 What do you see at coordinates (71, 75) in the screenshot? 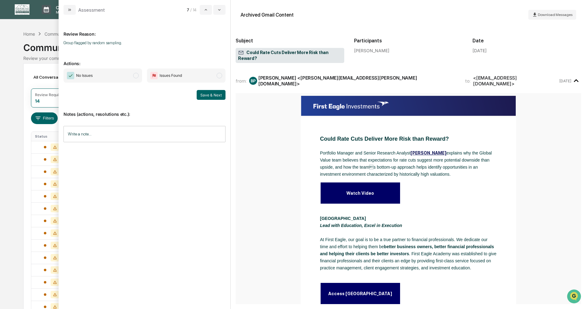
I see `img: Checkmark` at bounding box center [71, 75].